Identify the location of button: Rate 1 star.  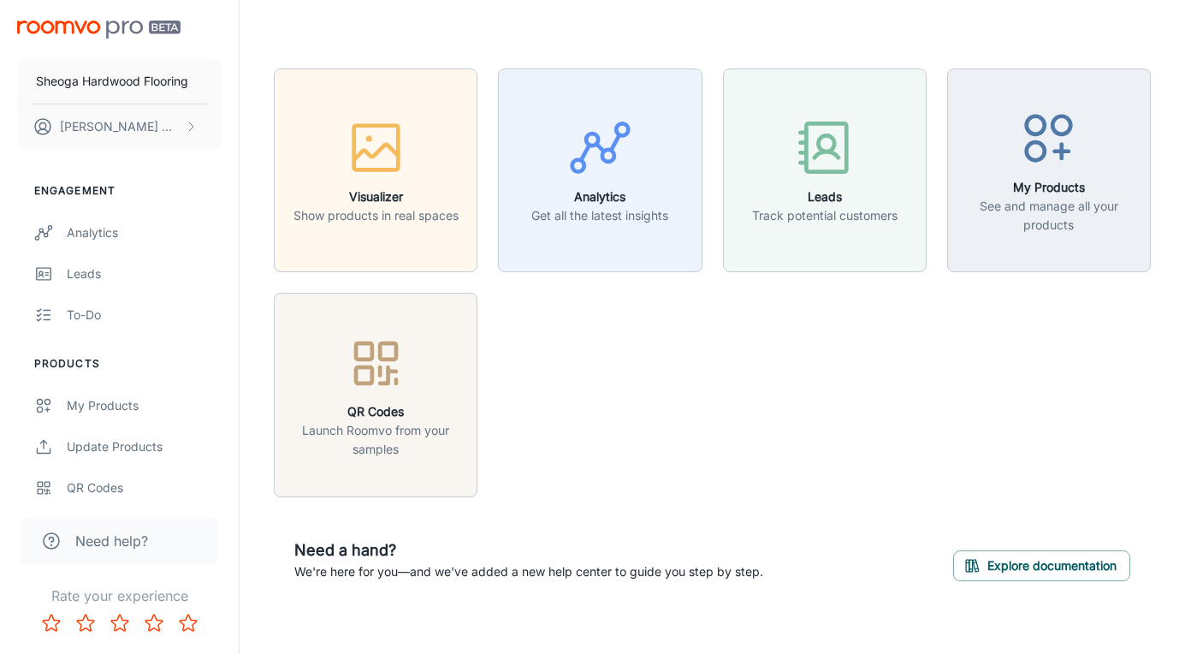
(51, 623).